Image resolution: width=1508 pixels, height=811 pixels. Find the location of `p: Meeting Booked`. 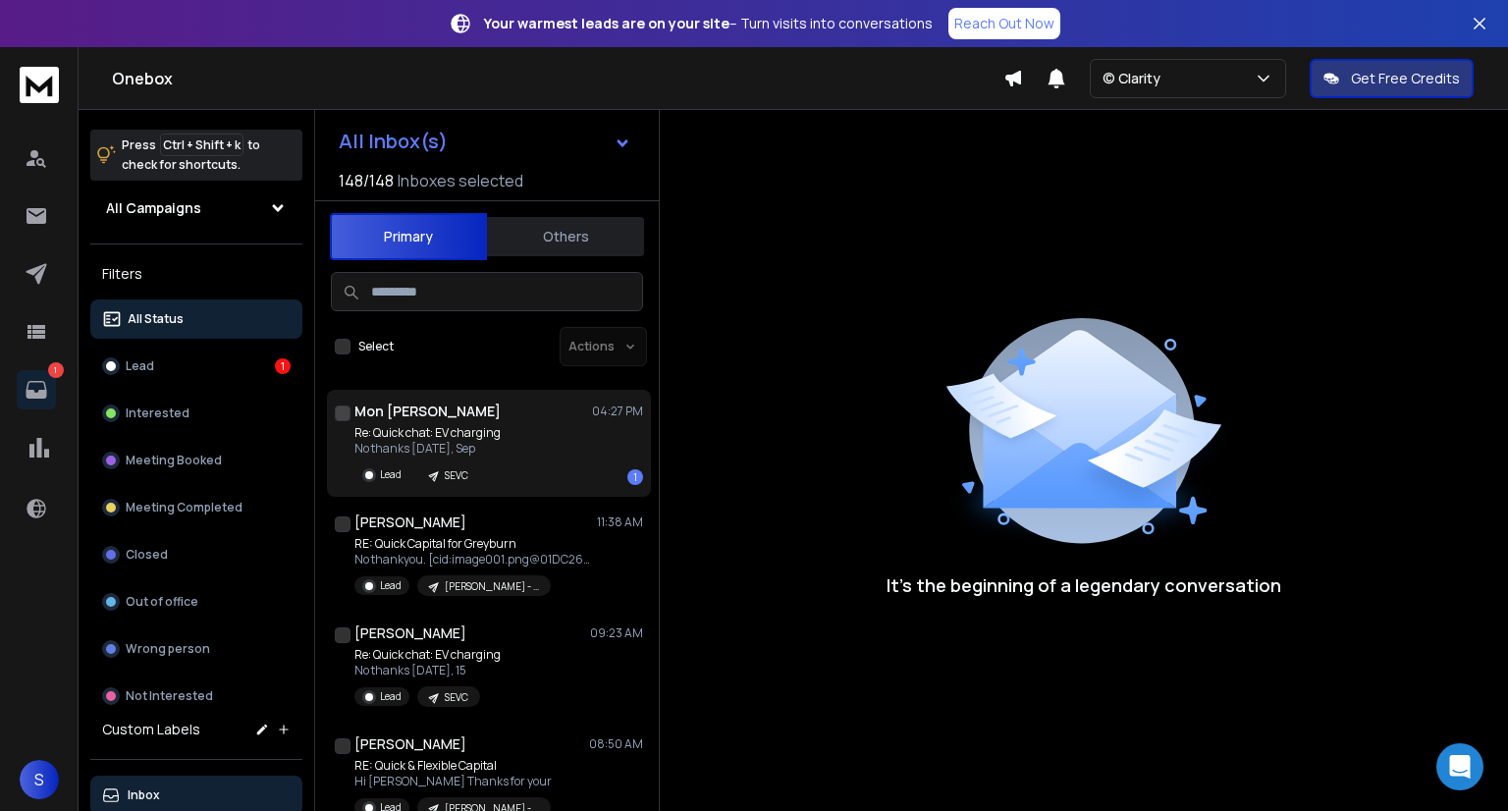

p: Meeting Booked is located at coordinates (174, 460).